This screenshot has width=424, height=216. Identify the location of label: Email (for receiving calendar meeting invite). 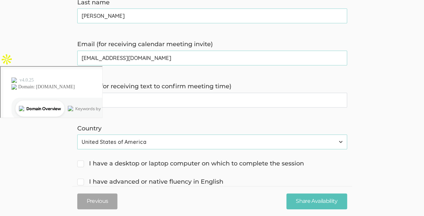
(212, 44).